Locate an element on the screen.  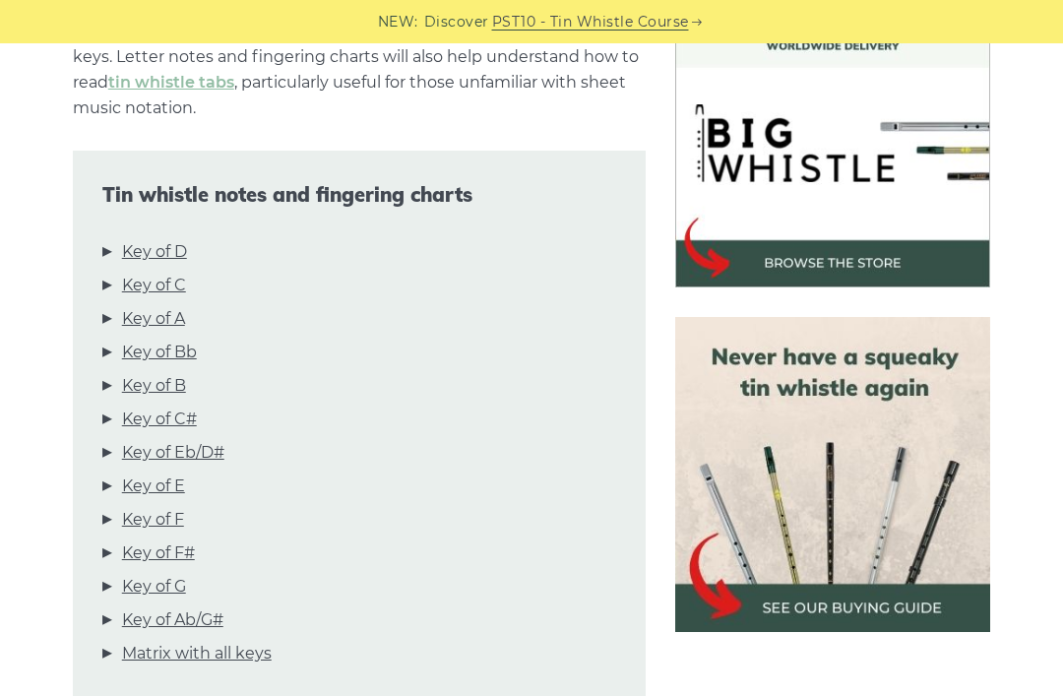
a: Key of Ab/G# is located at coordinates (172, 620).